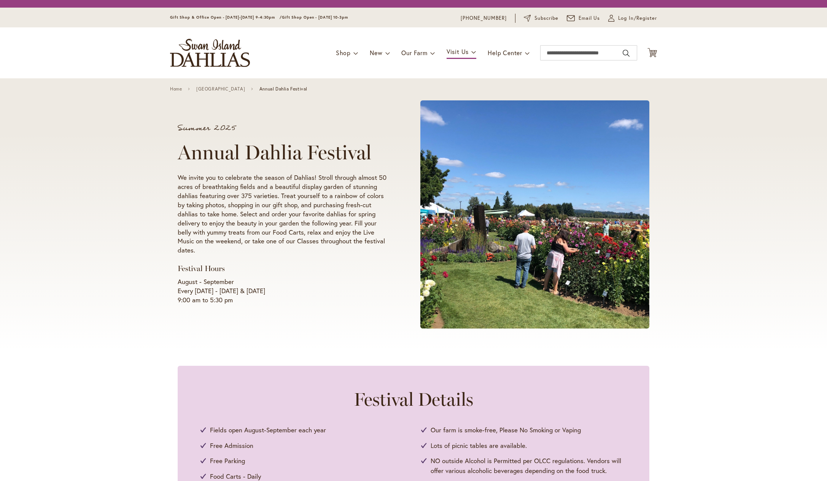  I want to click on a: Email Us, so click(583, 18).